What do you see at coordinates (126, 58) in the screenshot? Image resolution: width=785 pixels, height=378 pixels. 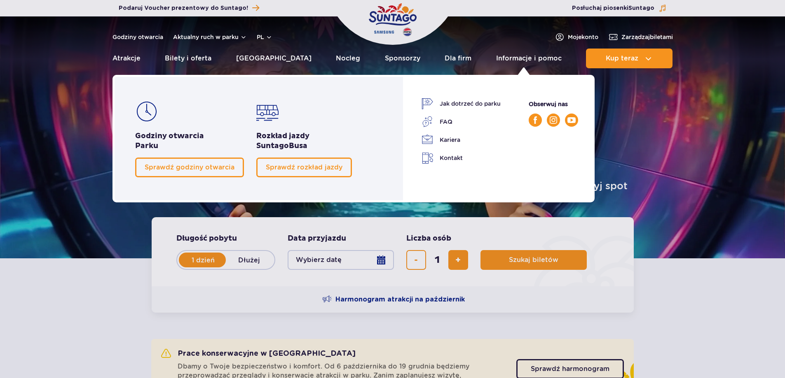 I see `a: Atrakcje` at bounding box center [126, 58].